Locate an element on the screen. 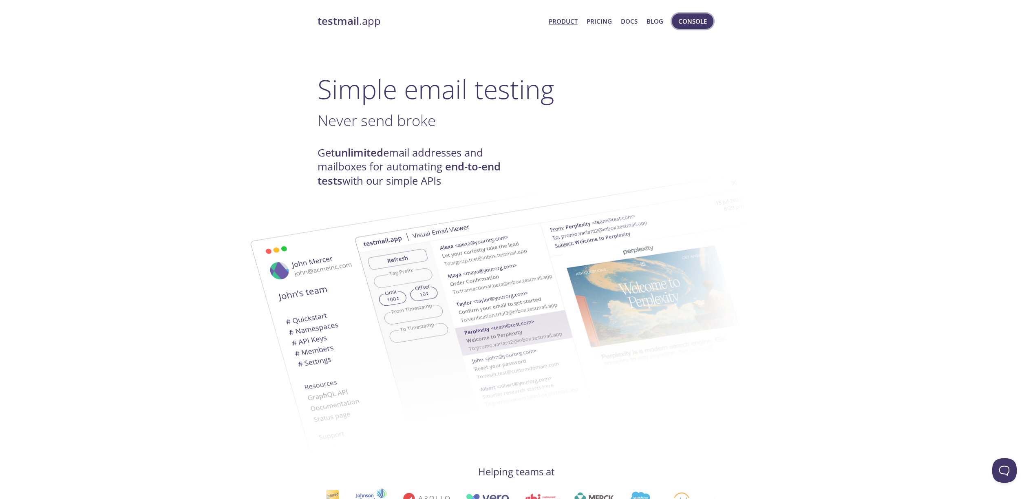 This screenshot has width=1033, height=499. a: Docs is located at coordinates (629, 21).